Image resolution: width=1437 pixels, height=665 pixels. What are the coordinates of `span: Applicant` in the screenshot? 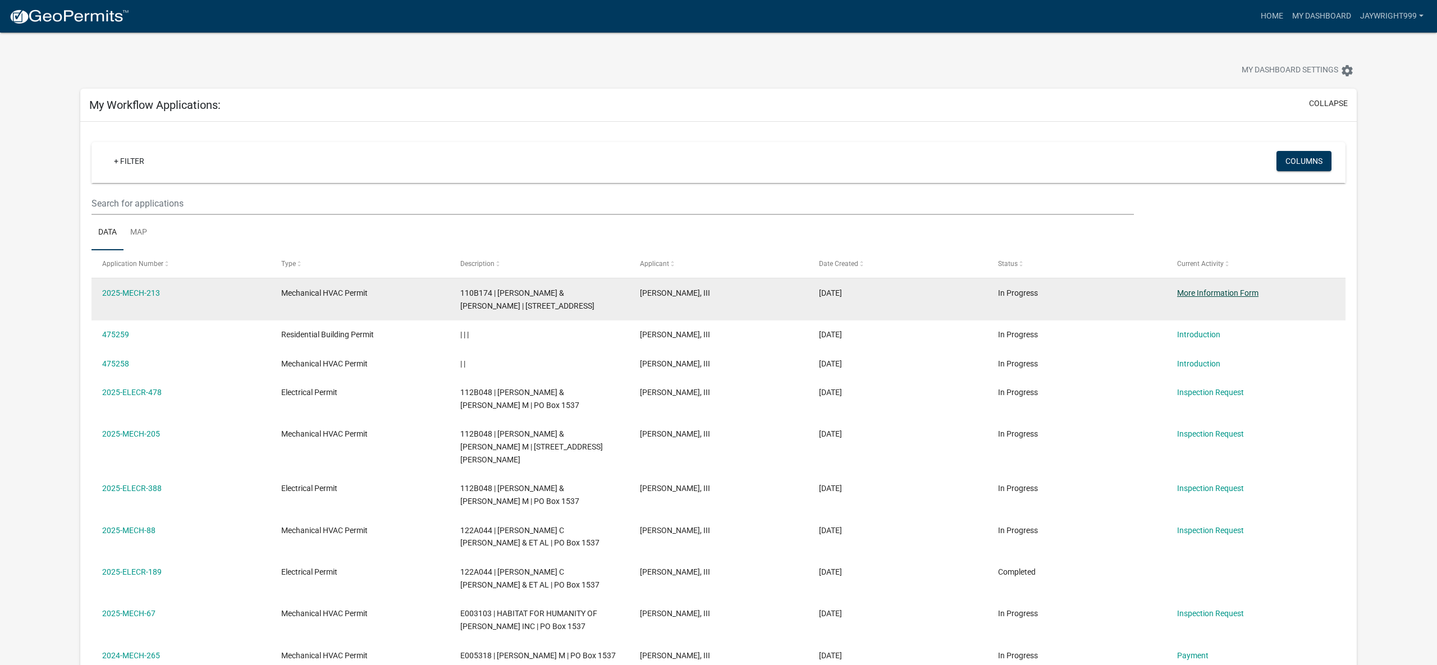 It's located at (654, 264).